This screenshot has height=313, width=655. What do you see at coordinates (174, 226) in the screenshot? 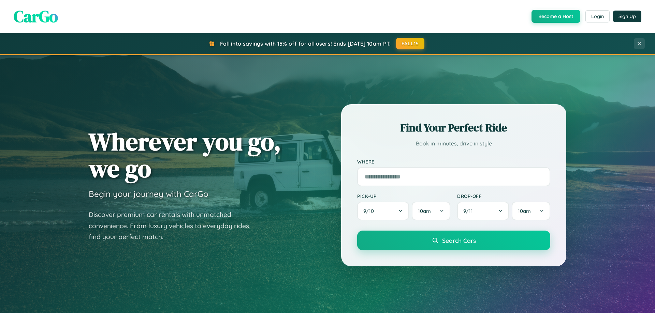
I see `p: Discover premium car rentals with unmatched convenience. From luxury vehicles to everyday rides, ...` at bounding box center [174, 226].